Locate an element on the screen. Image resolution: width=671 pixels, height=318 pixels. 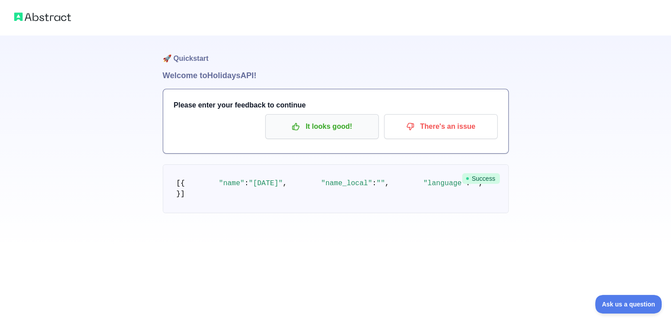
span: "name" is located at coordinates (232, 183).